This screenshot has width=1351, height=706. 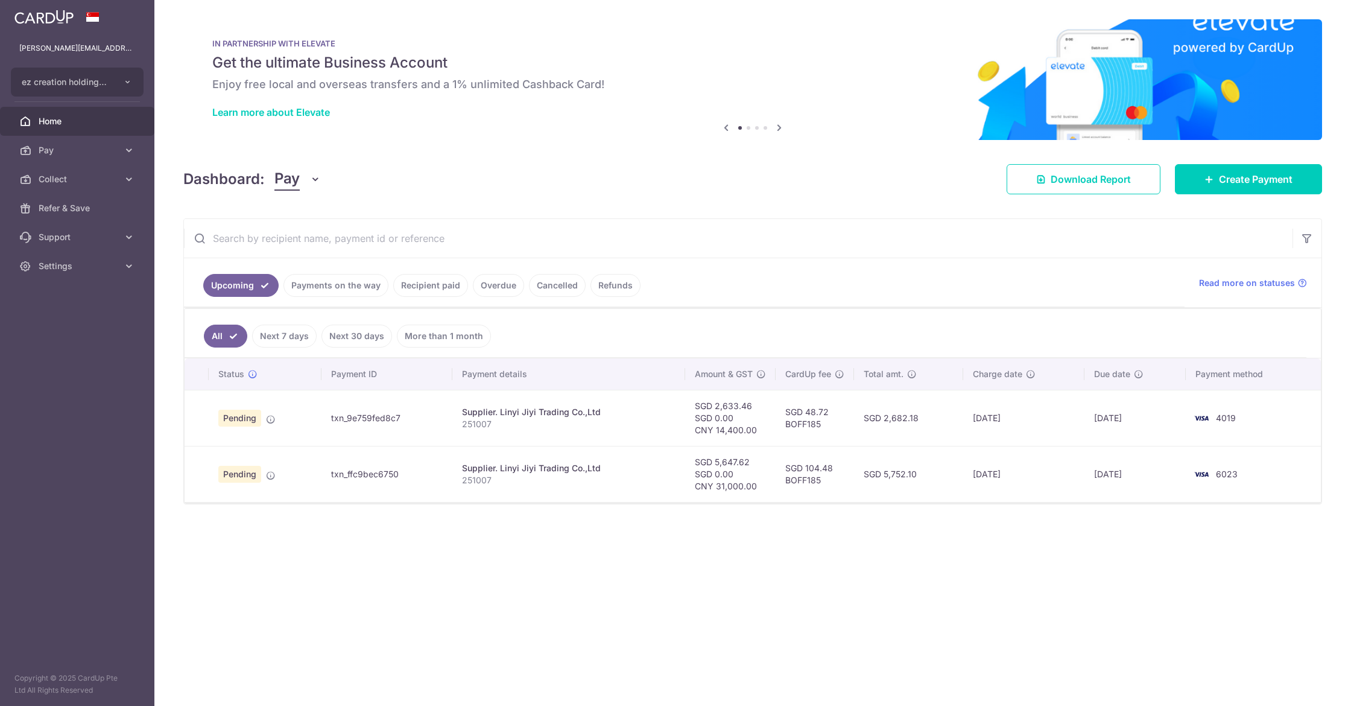 I want to click on a: Recipient paid, so click(x=431, y=285).